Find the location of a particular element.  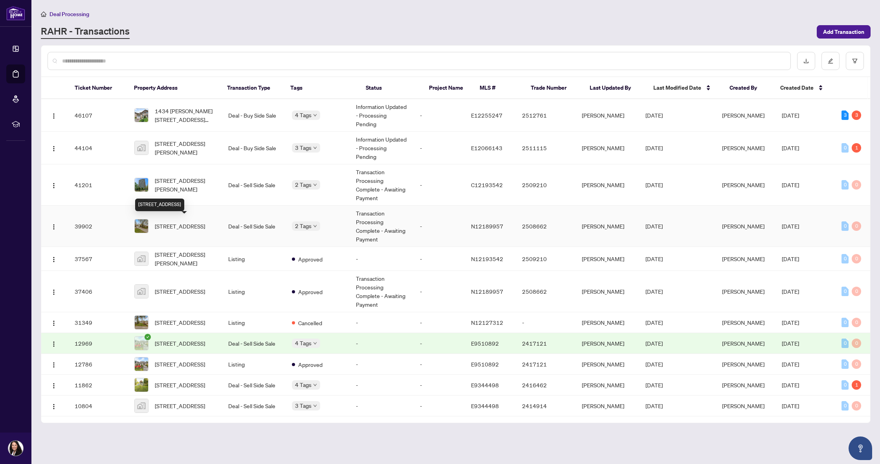

td: 37406 is located at coordinates (98, 291).